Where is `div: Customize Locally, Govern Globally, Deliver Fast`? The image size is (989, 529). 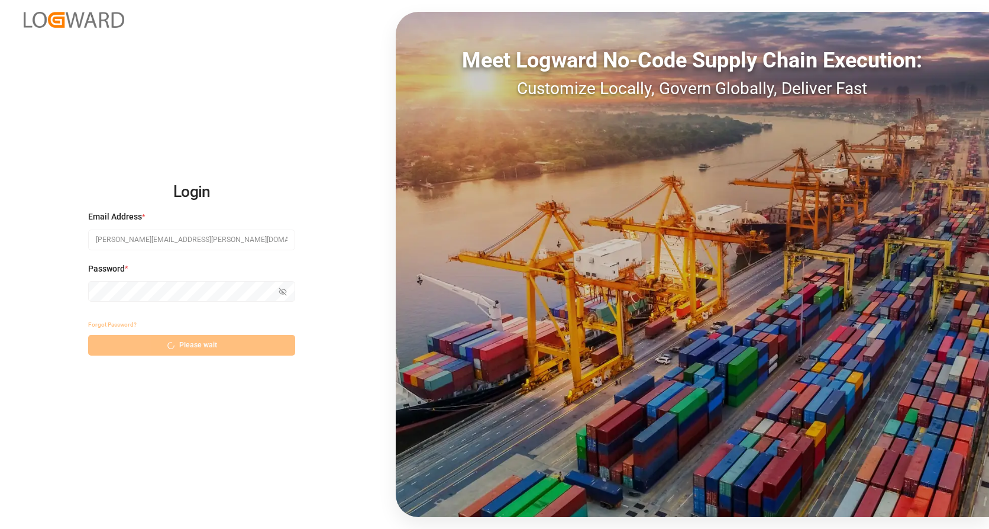 div: Customize Locally, Govern Globally, Deliver Fast is located at coordinates (692, 89).